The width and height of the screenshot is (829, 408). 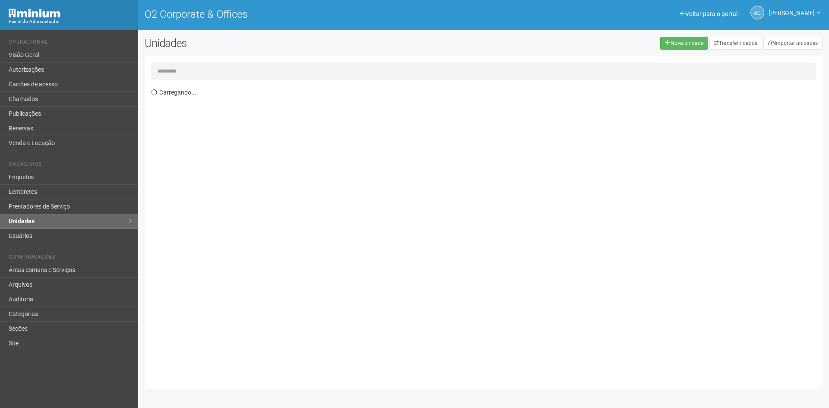 I want to click on li: Operacional, so click(x=70, y=43).